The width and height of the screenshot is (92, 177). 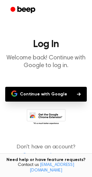 What do you see at coordinates (23, 10) in the screenshot?
I see `a: Beep` at bounding box center [23, 10].